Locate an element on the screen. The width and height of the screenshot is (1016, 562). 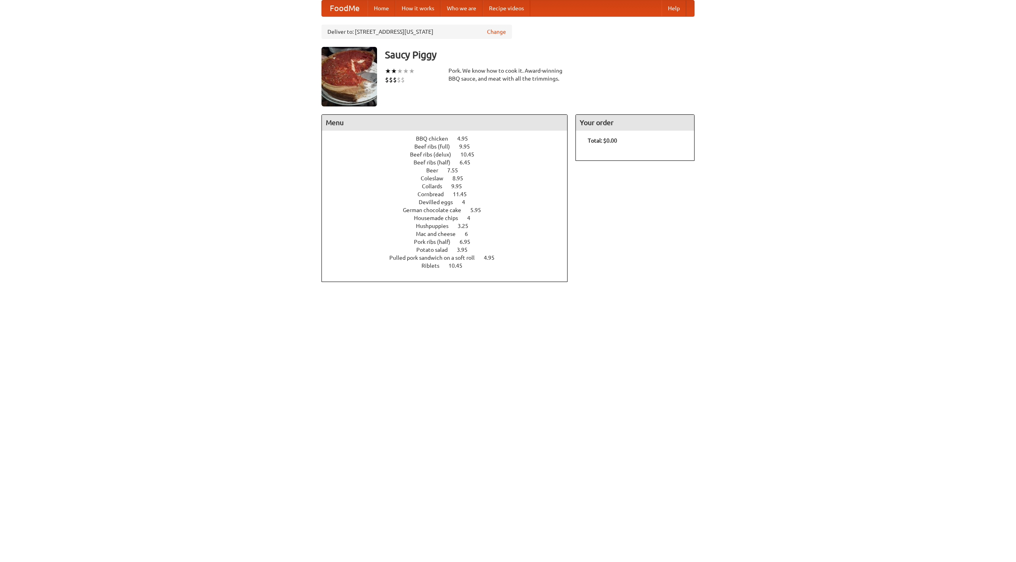
span: 8.95 is located at coordinates (462, 178).